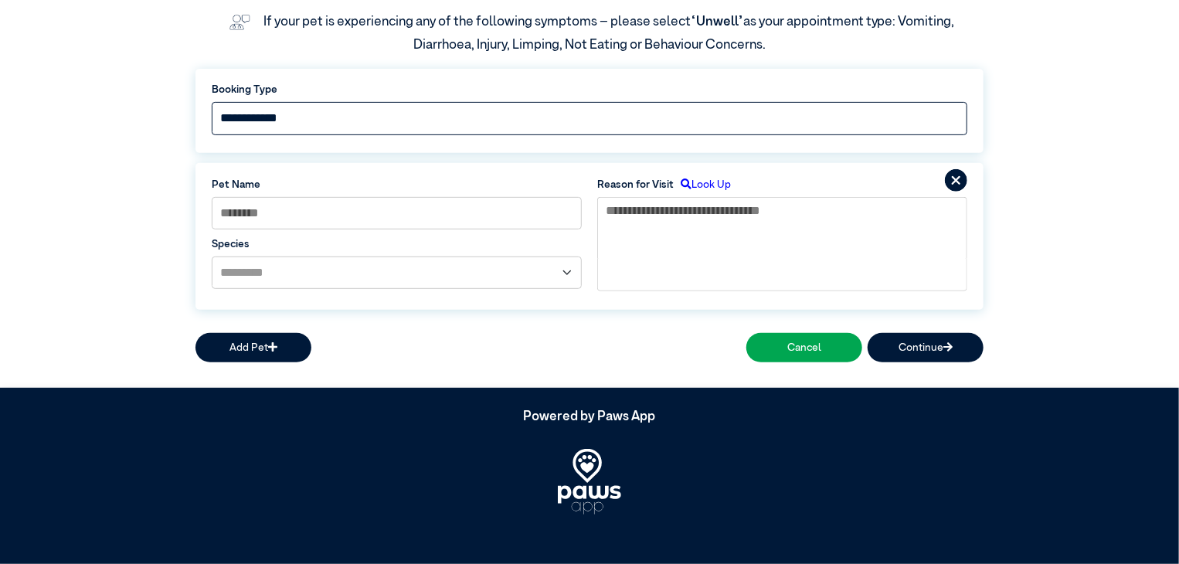 The width and height of the screenshot is (1179, 564). Describe the element at coordinates (253, 347) in the screenshot. I see `button: Add Pet` at that location.